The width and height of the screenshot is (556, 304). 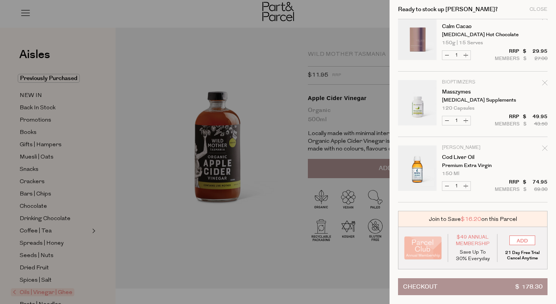 I want to click on span: $ 178.30, so click(x=528, y=287).